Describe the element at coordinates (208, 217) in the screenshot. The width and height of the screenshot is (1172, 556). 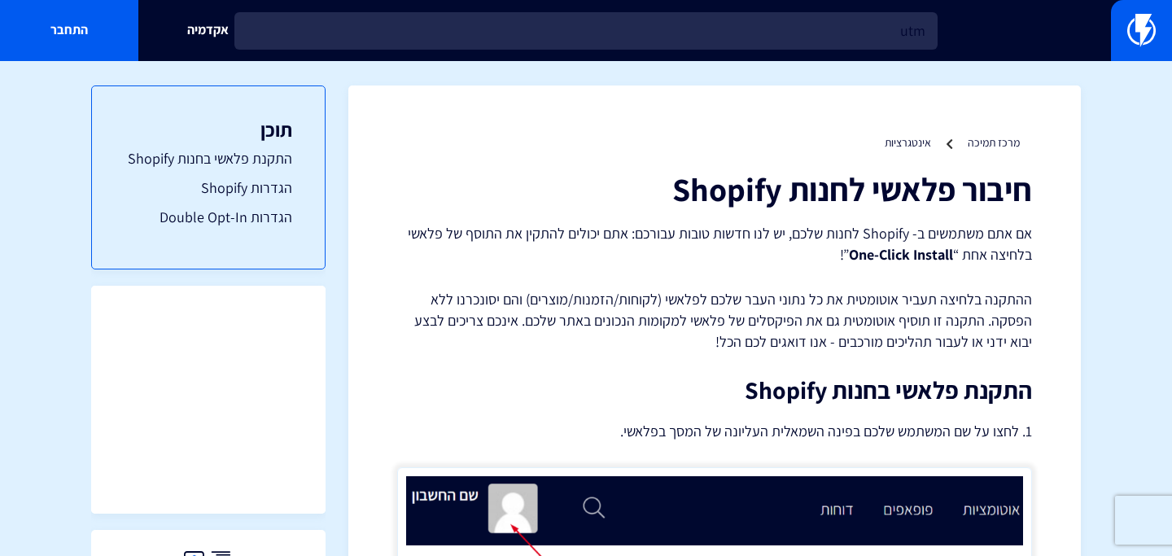
I see `a: הגדרות Double Opt-In` at that location.